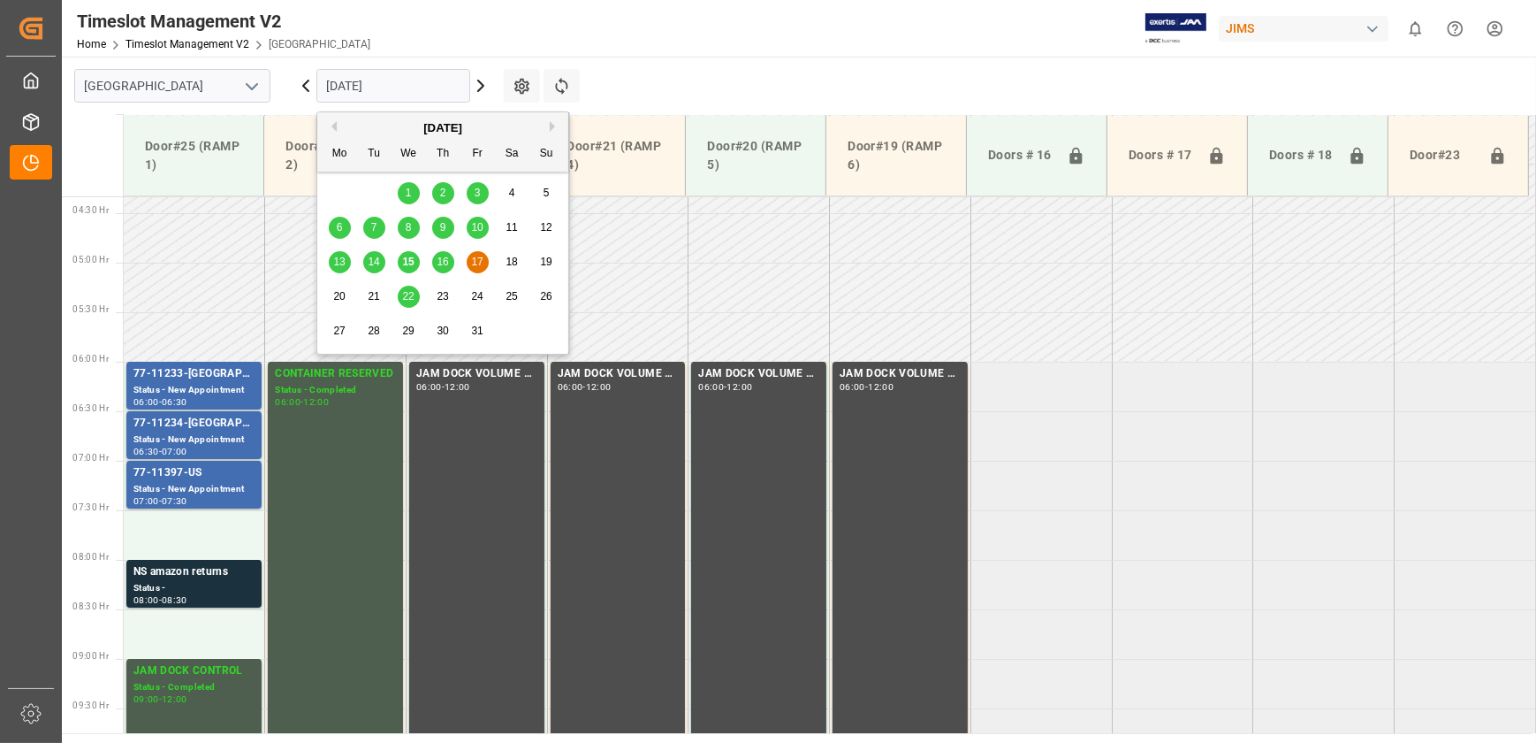 The height and width of the screenshot is (743, 1536). I want to click on span: 05:00 Hr, so click(90, 259).